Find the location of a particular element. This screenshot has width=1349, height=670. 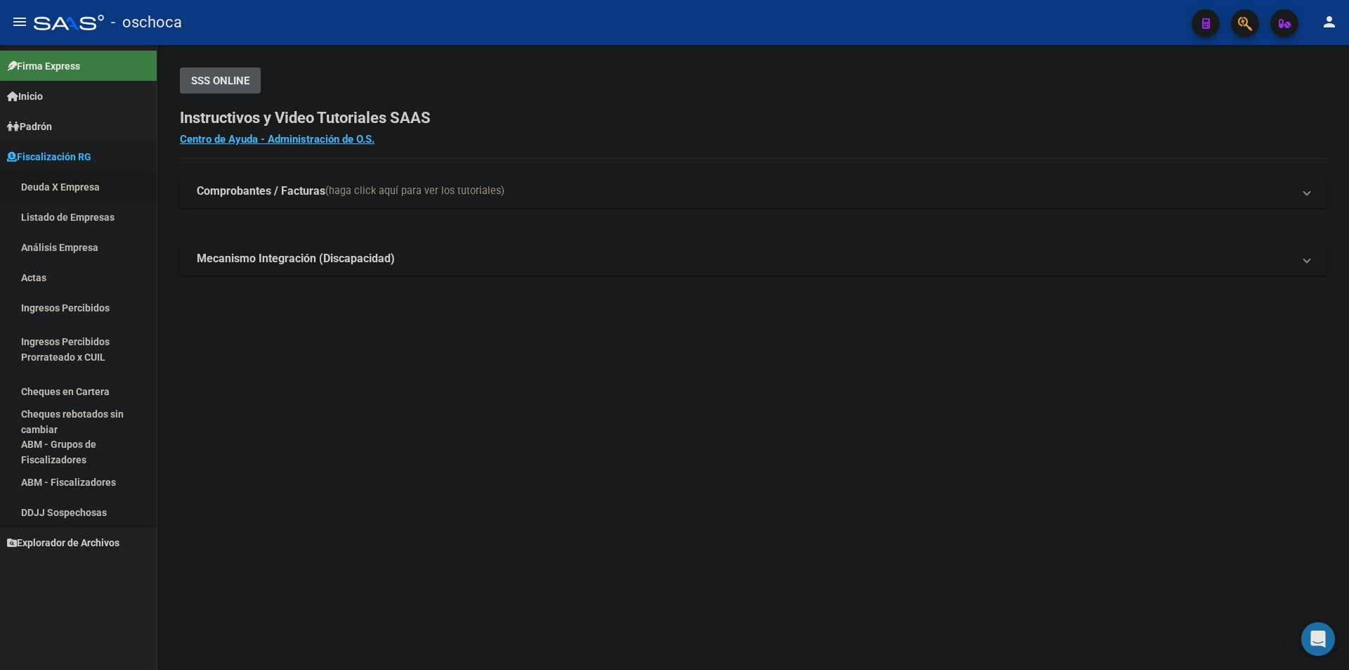

span: Firma Express is located at coordinates (44, 66).